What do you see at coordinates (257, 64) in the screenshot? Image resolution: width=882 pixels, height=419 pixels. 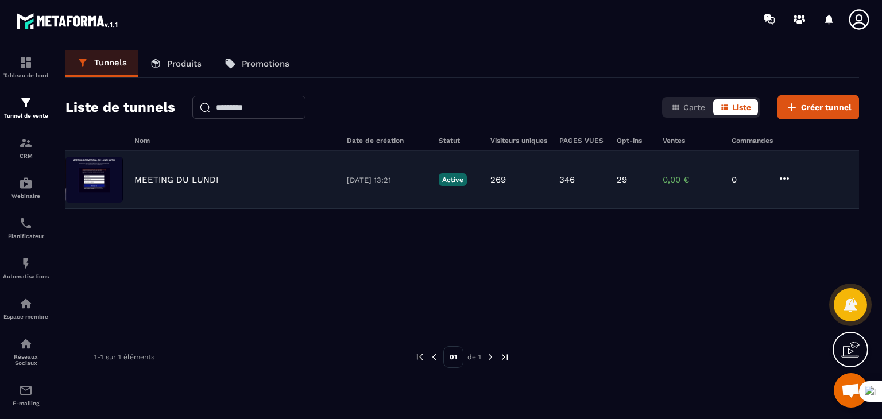 I see `a: Promotions` at bounding box center [257, 64].